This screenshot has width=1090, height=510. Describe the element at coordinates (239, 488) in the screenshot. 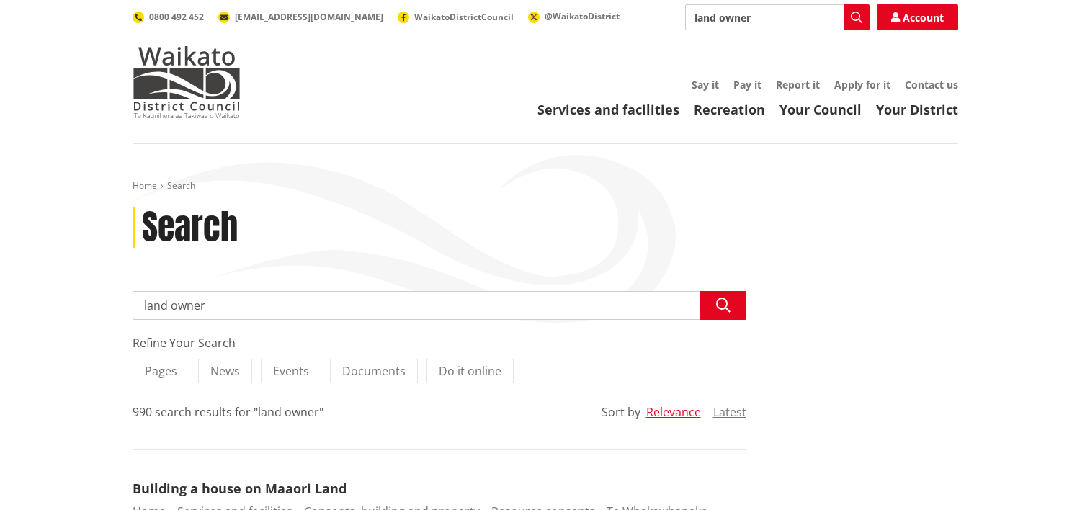

I see `a: Building a house on Maaori Land` at that location.